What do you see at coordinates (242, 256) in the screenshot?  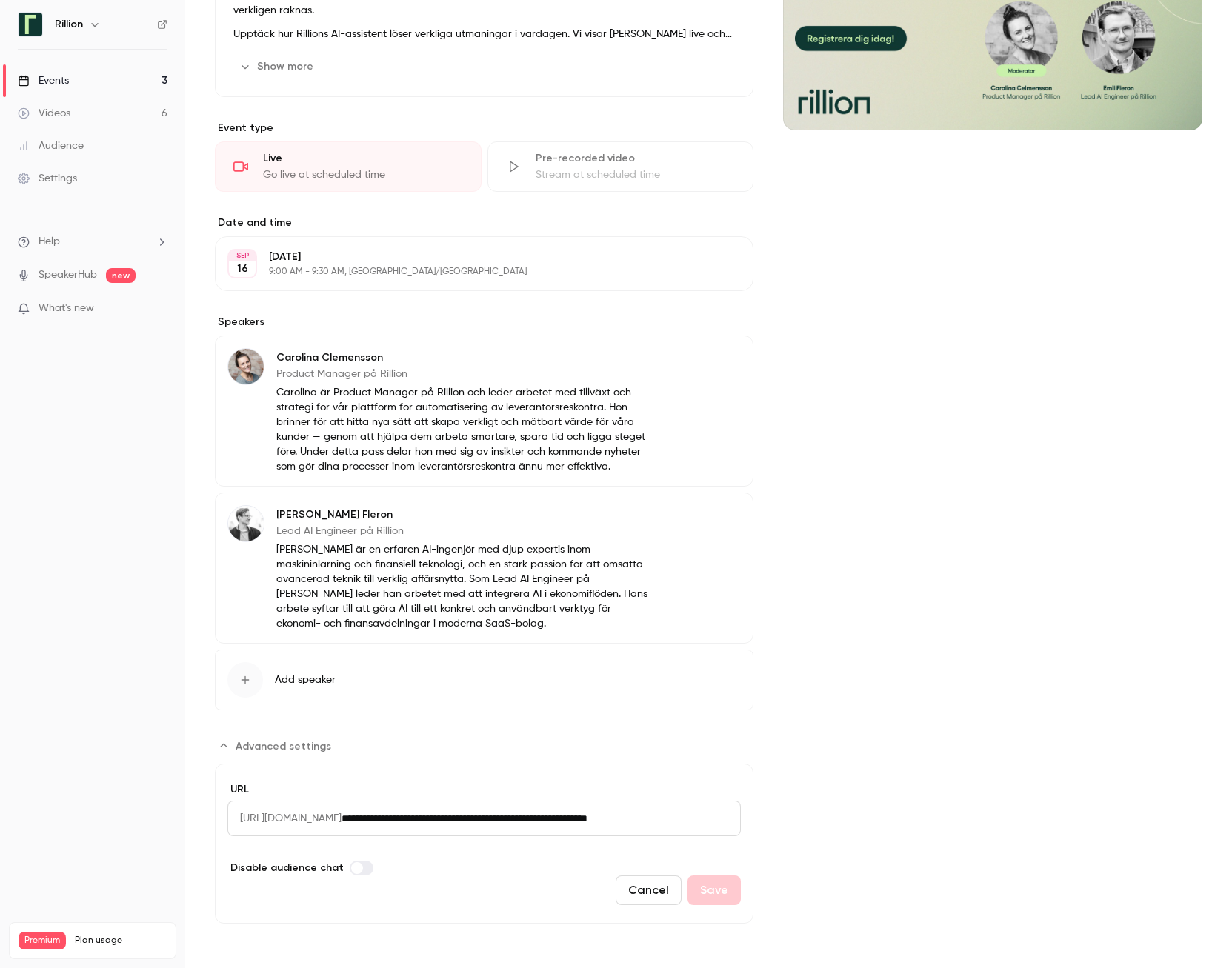 I see `div: SEP` at bounding box center [242, 256].